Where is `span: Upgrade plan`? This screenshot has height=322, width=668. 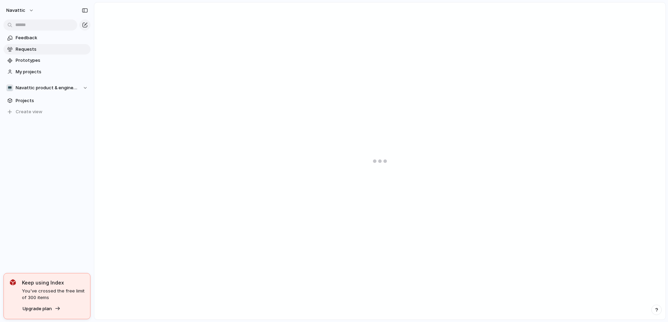 span: Upgrade plan is located at coordinates (37, 309).